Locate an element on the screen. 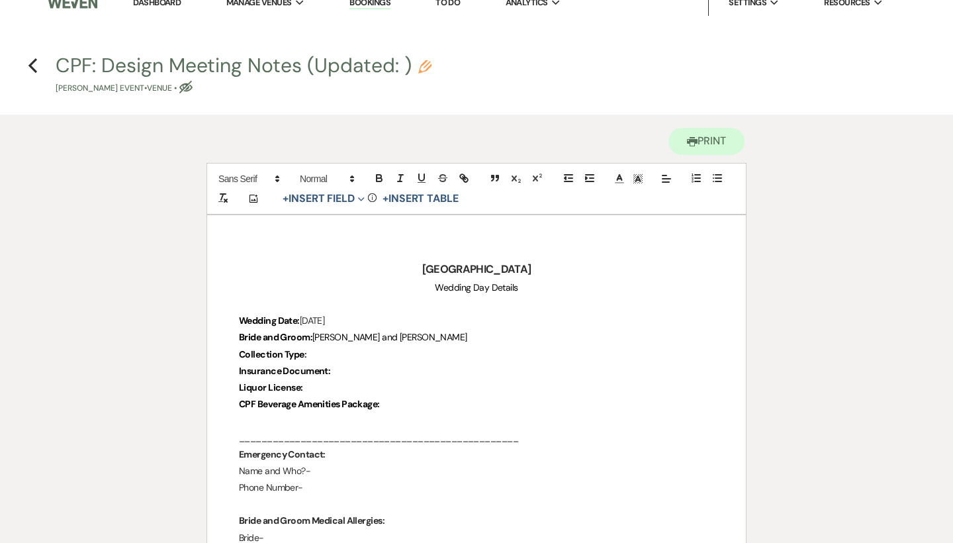  strong: CPF Beverage Amenities Package: is located at coordinates (309, 404).